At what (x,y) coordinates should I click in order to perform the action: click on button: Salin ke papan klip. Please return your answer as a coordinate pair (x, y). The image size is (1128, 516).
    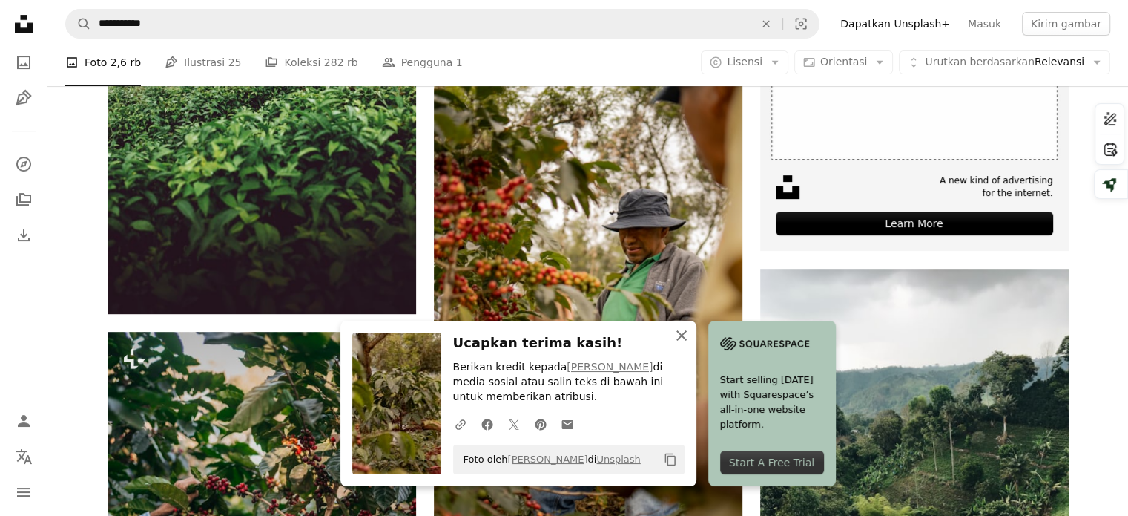
    Looking at the image, I should click on (671, 459).